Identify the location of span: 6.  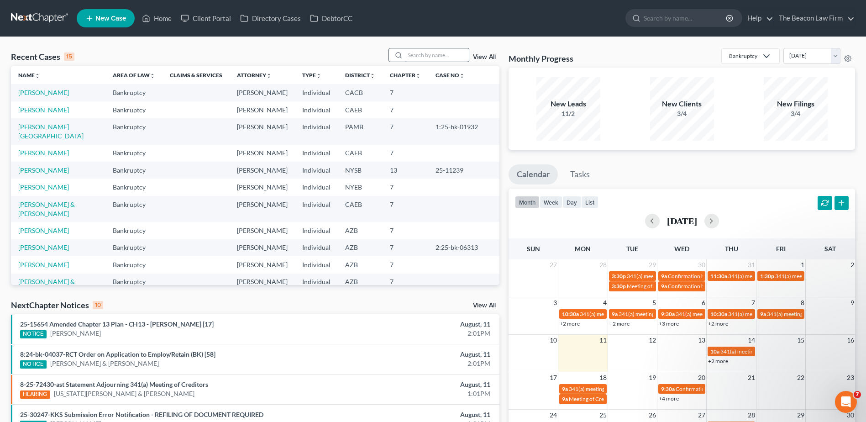
(703, 303).